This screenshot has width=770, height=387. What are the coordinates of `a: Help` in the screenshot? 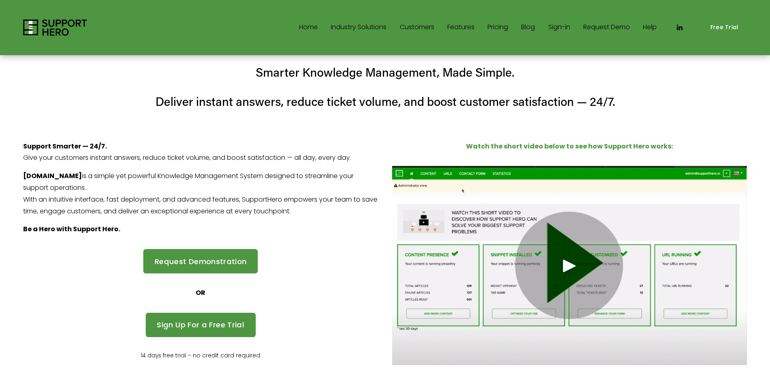 It's located at (649, 28).